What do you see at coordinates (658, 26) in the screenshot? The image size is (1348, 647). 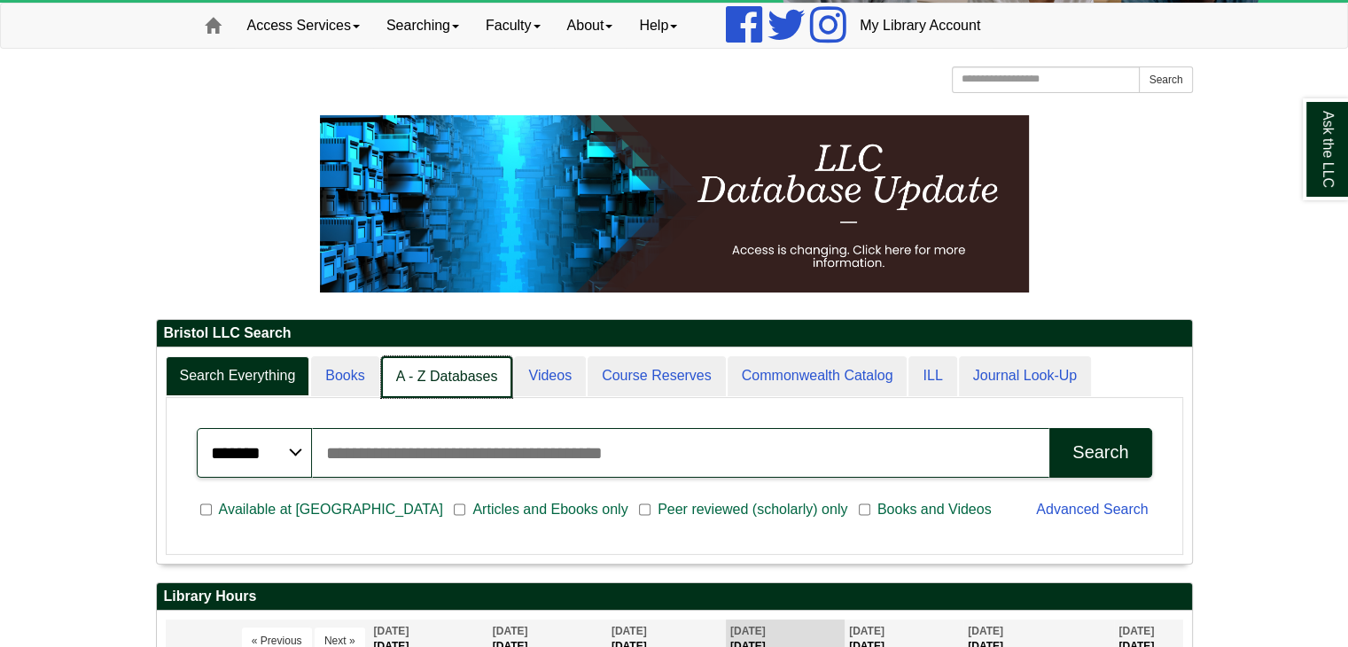 I see `a: Help` at bounding box center [658, 26].